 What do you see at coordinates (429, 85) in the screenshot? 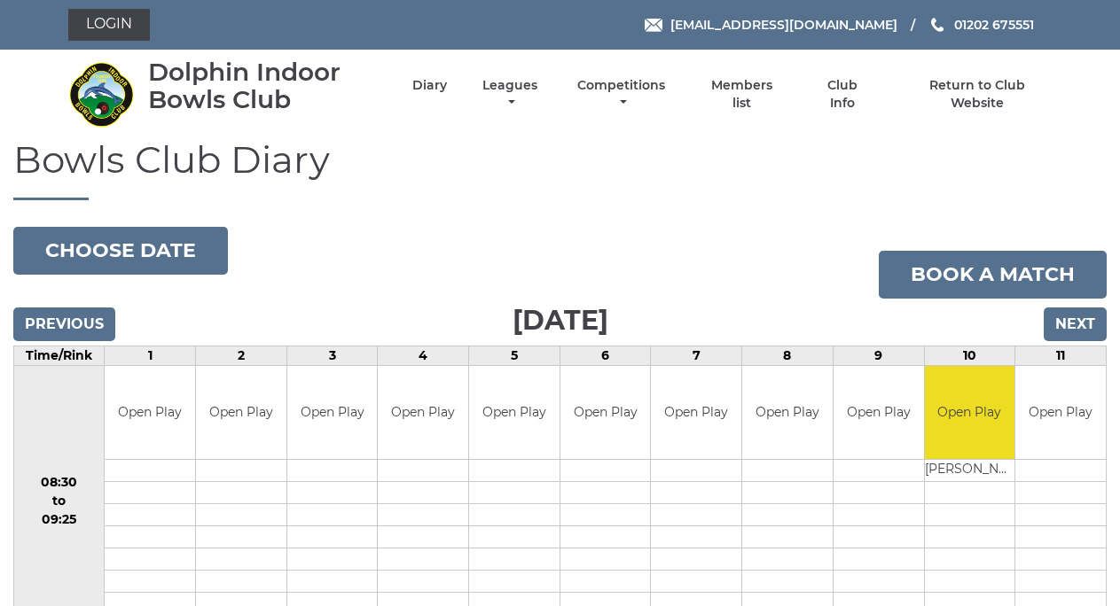
I see `a: Diary` at bounding box center [429, 85].